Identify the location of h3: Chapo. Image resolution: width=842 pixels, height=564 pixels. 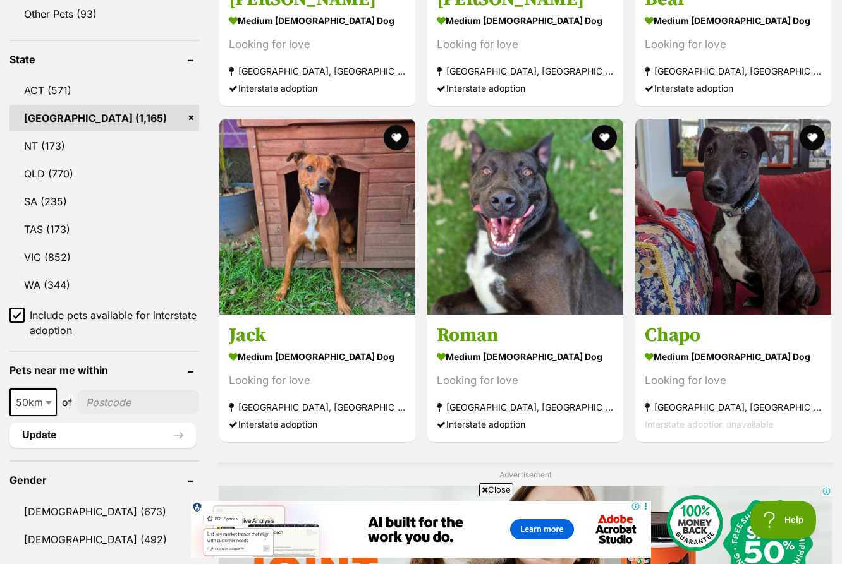
(733, 336).